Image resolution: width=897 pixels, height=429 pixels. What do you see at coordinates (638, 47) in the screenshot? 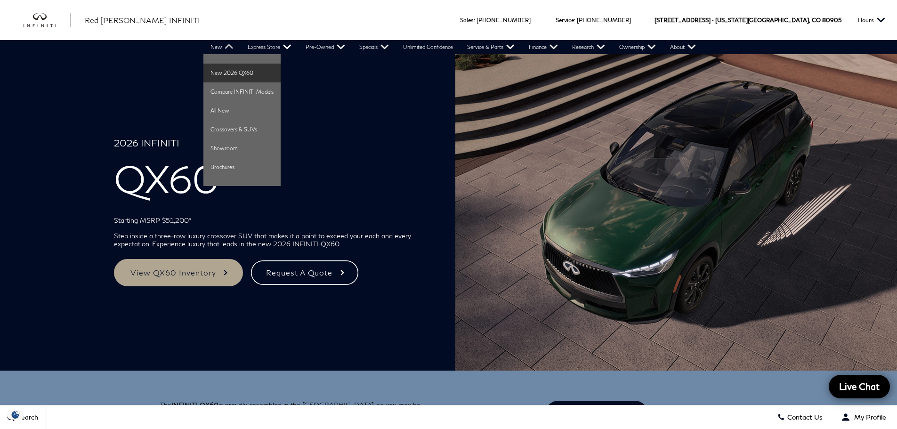
I see `a: Ownership` at bounding box center [638, 47].